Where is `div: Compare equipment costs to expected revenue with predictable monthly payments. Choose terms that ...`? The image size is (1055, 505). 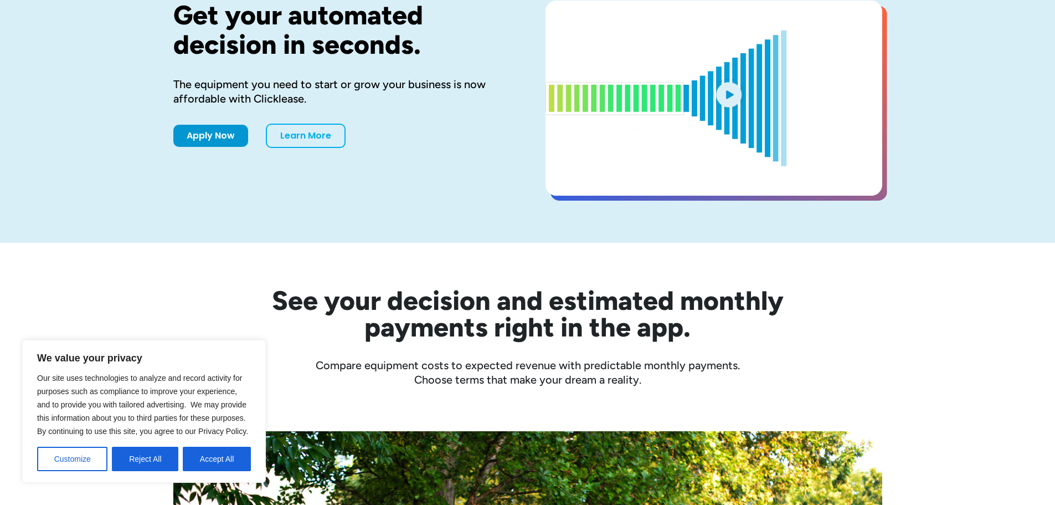
div: Compare equipment costs to expected revenue with predictable monthly payments. Choose terms that ... is located at coordinates (528, 372).